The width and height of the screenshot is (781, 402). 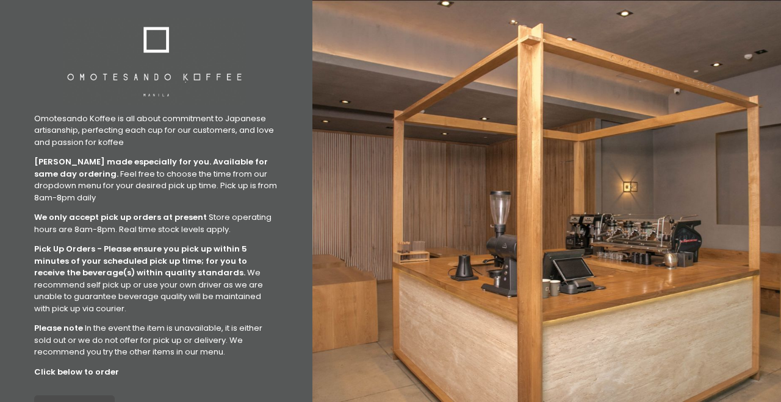 What do you see at coordinates (140, 261) in the screenshot?
I see `b: Pick Up Orders - Please ensure you pick up within 5 minutes of your scheduled pick up time; for y...` at bounding box center [140, 261].